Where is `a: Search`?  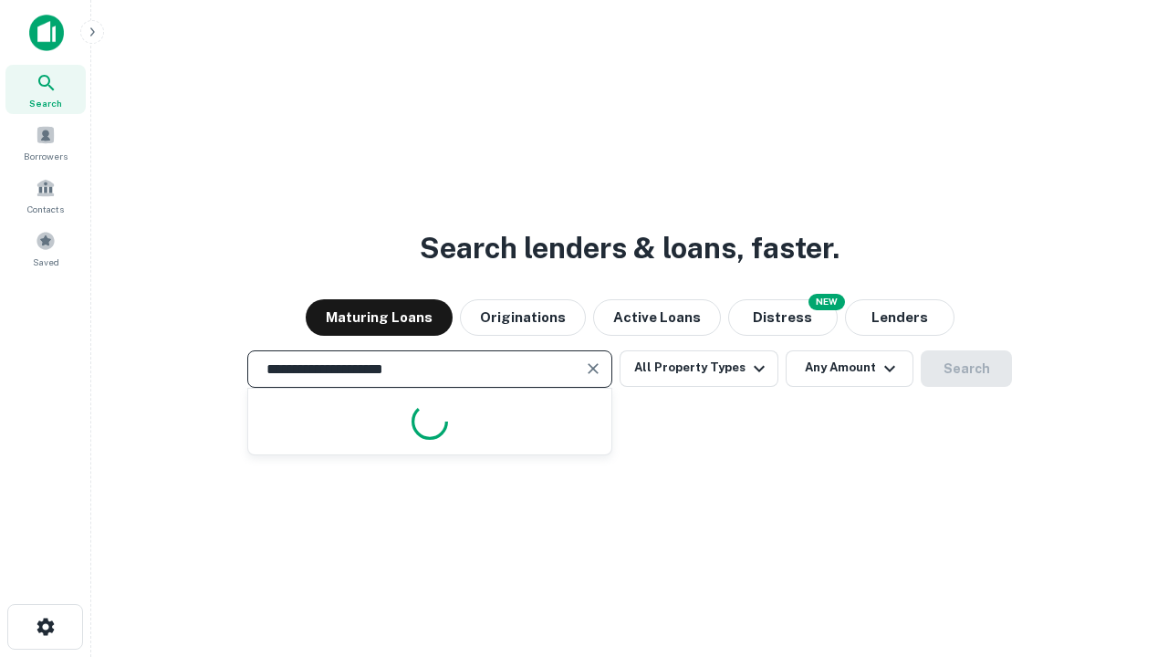
a: Search is located at coordinates (46, 89).